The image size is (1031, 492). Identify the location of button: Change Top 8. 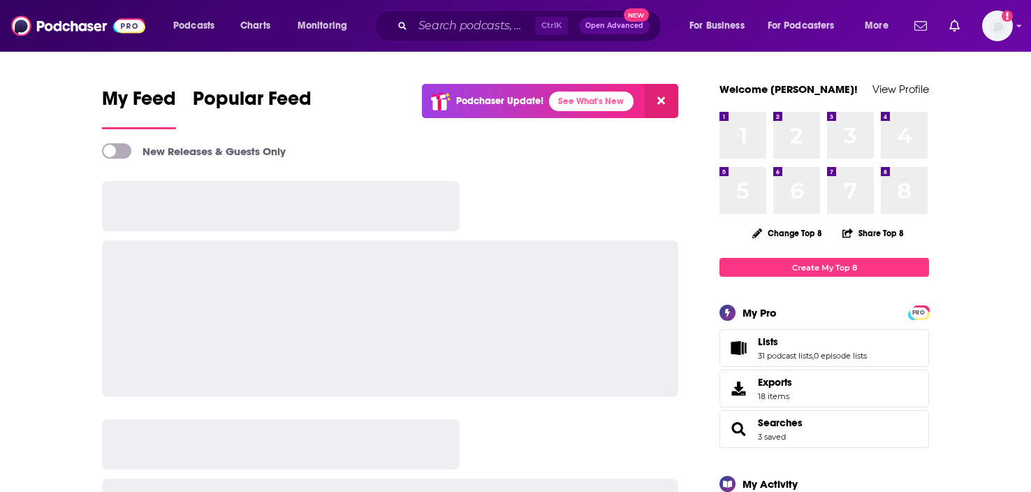
(788, 233).